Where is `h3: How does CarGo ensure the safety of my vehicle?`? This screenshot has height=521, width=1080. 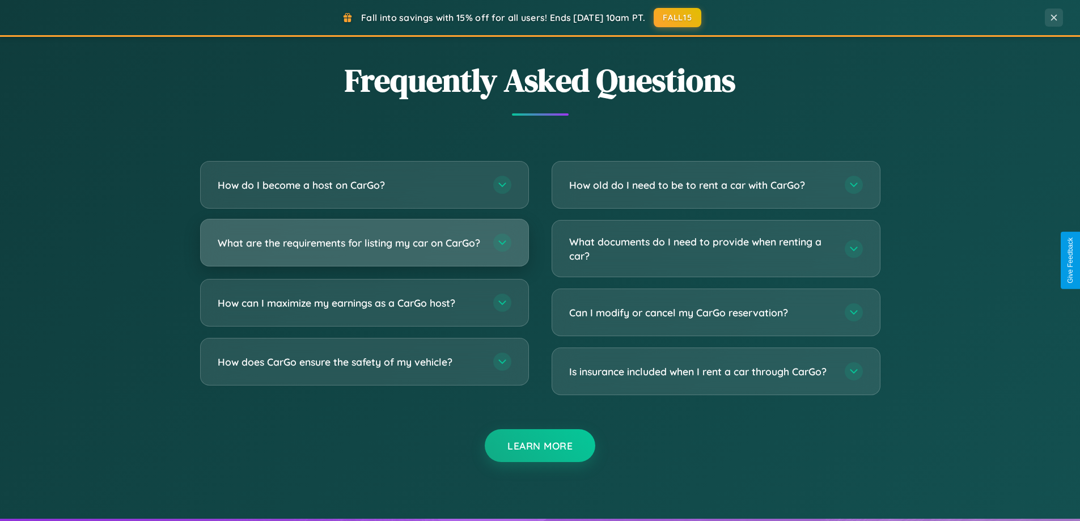
h3: How does CarGo ensure the safety of my vehicle? is located at coordinates (350, 362).